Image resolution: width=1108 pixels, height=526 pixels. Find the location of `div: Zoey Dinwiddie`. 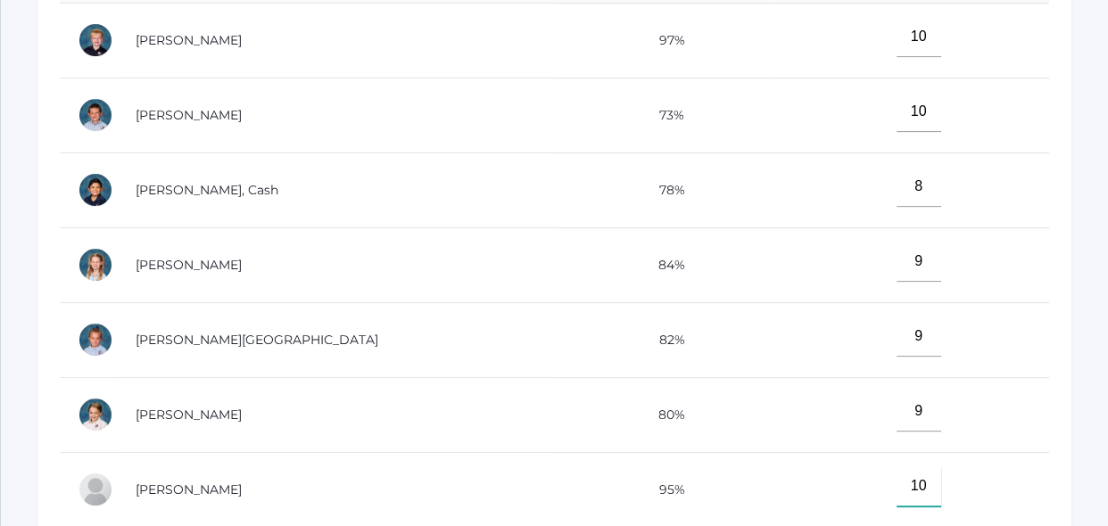

div: Zoey Dinwiddie is located at coordinates (95, 490).